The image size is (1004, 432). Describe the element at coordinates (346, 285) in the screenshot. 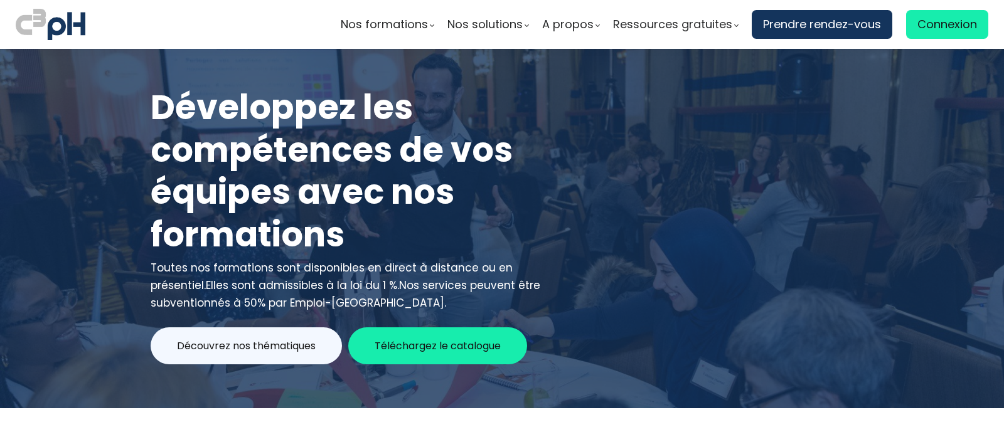

I see `div: Toutes nos formations sont disponibles en direct à distance ou en présentiel.` at that location.